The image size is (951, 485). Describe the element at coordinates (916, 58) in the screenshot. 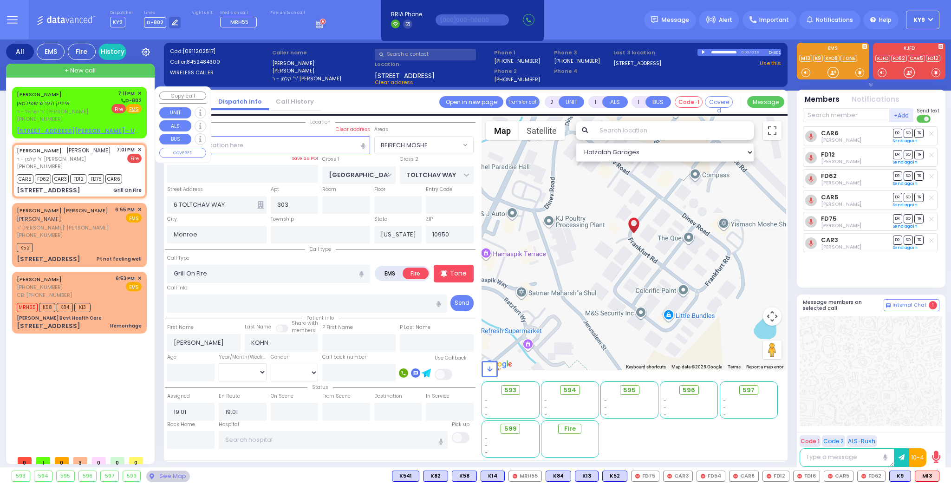

I see `a: CAR5` at that location.